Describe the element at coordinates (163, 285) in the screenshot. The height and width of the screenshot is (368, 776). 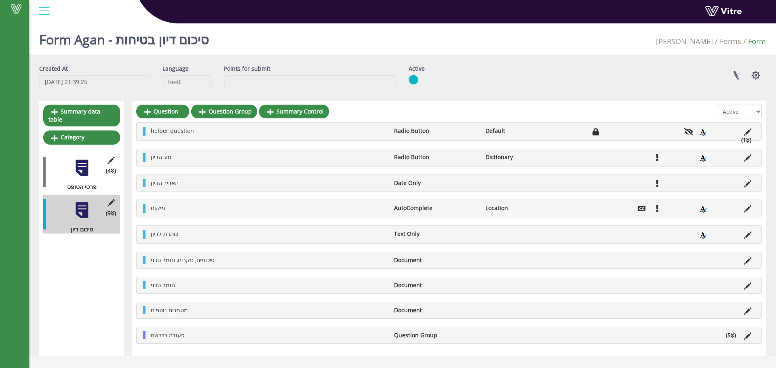
I see `span: חומר טכני` at that location.